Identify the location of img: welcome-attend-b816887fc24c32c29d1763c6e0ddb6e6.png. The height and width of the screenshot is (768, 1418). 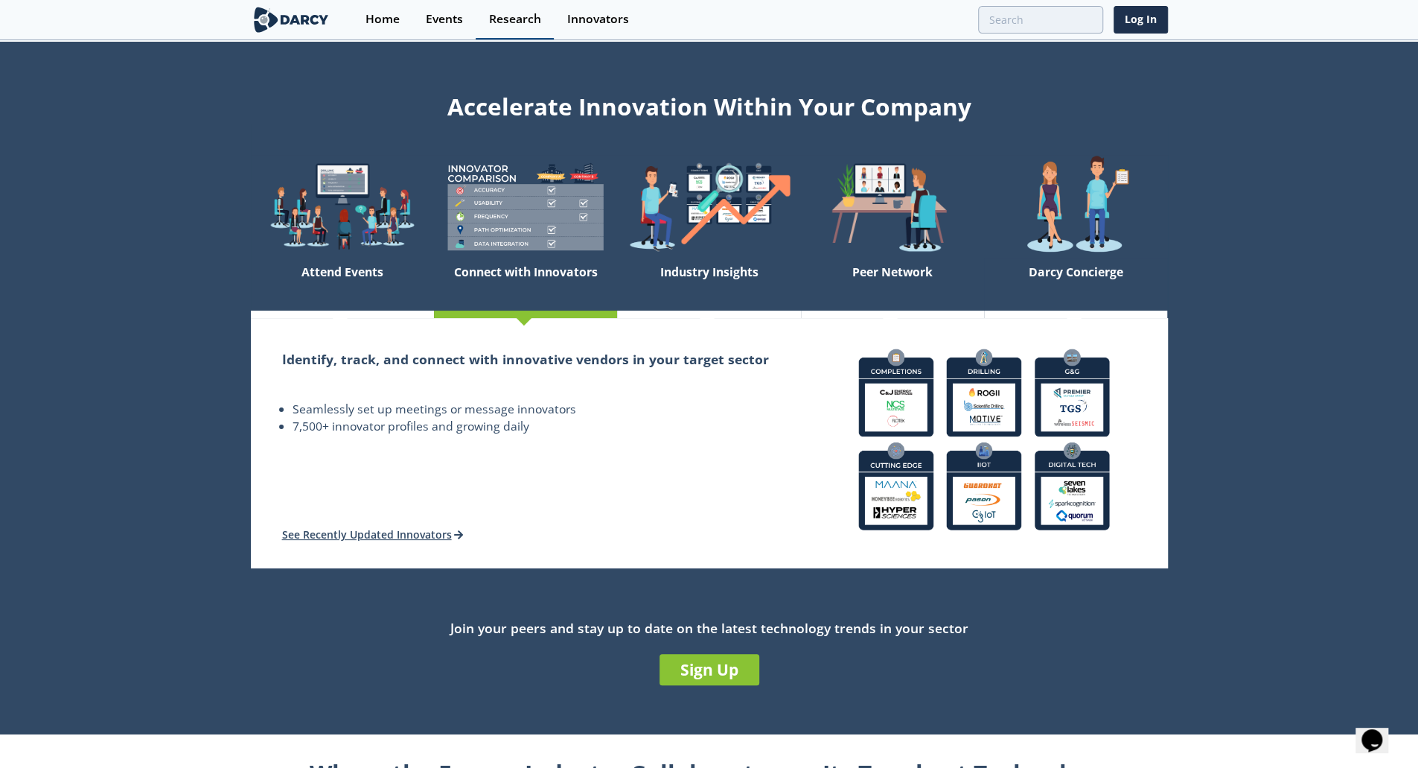
(893, 206).